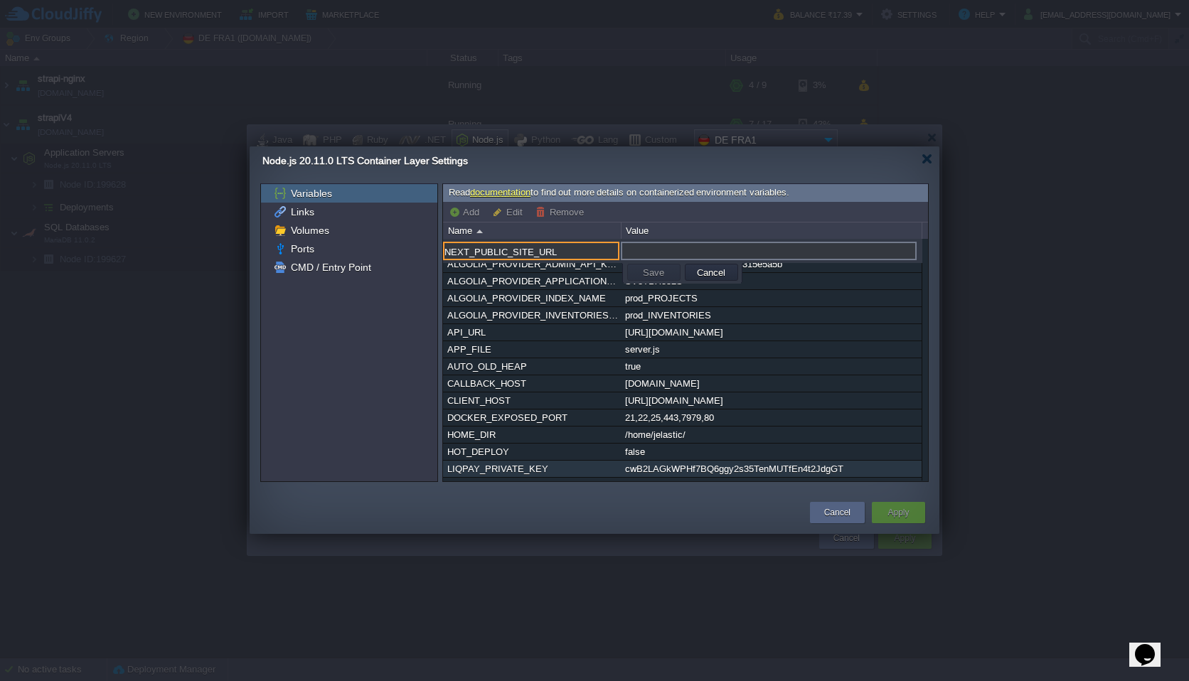  Describe the element at coordinates (532, 315) in the screenshot. I see `div: ALGOLIA_PROVIDER_INVENTORIES_INDEX_NAME` at that location.